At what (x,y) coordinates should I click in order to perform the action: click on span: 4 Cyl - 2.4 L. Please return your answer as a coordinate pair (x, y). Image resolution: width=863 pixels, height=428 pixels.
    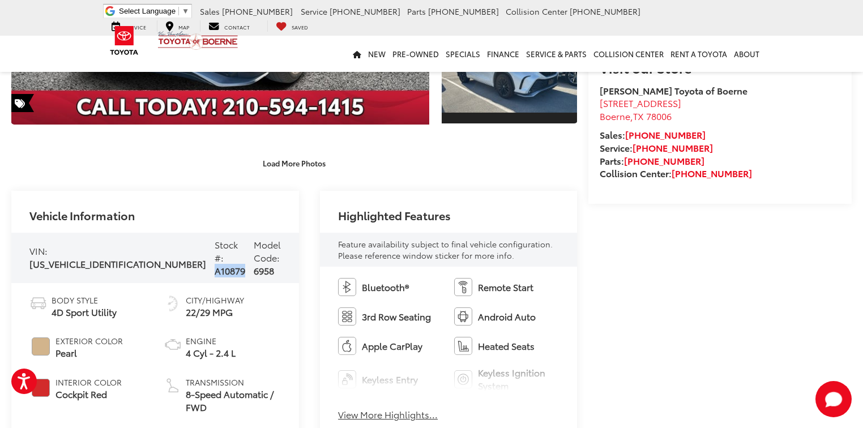
    Looking at the image, I should click on (211, 353).